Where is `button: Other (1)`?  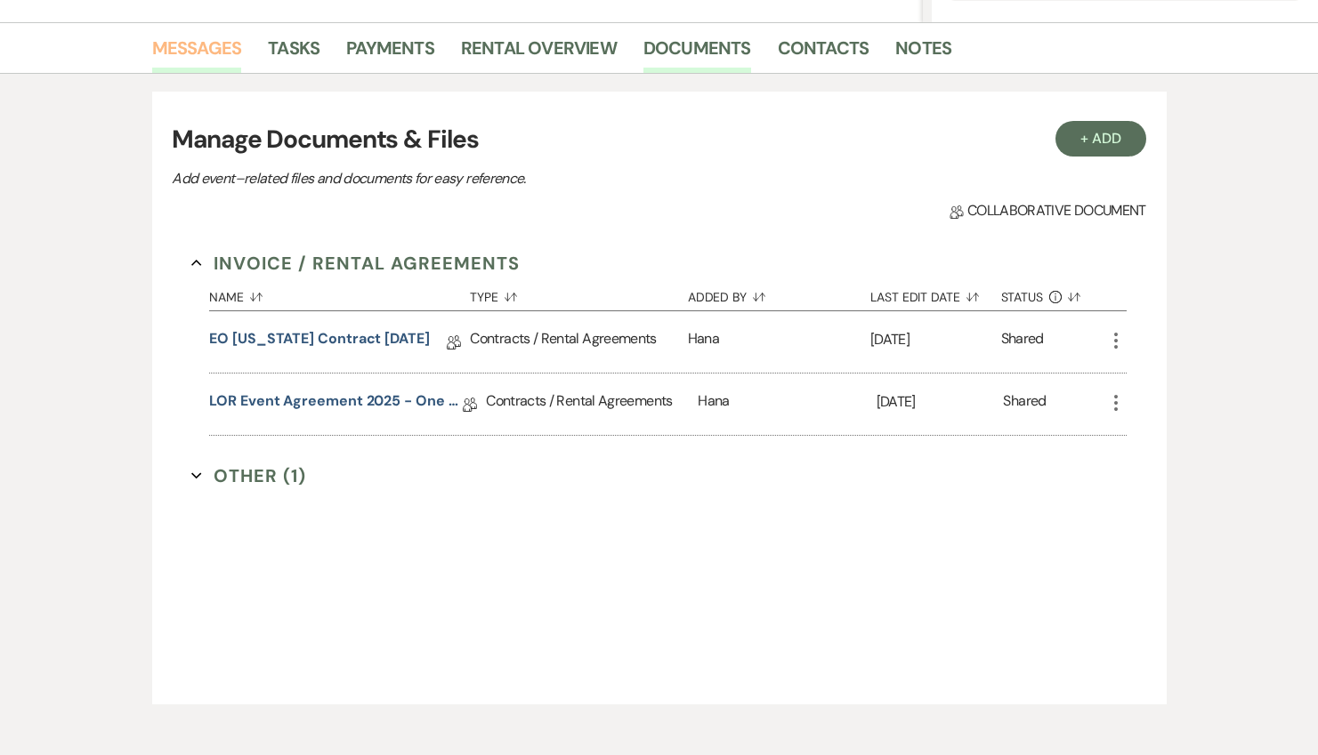
button: Other (1) is located at coordinates (248, 476).